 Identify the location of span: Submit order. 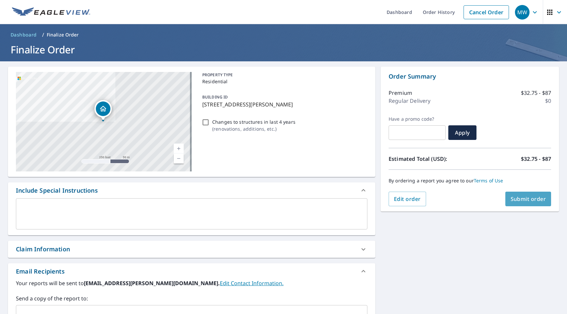
(528, 199).